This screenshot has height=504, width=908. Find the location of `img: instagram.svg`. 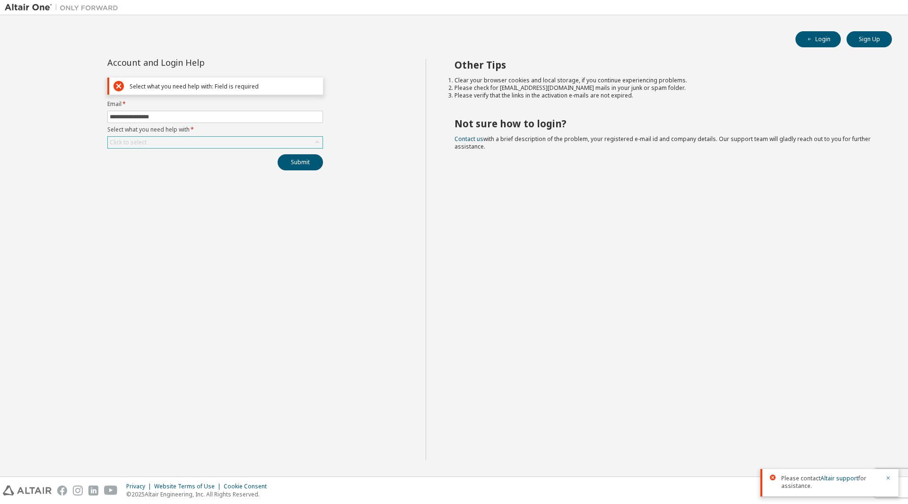

img: instagram.svg is located at coordinates (78, 490).